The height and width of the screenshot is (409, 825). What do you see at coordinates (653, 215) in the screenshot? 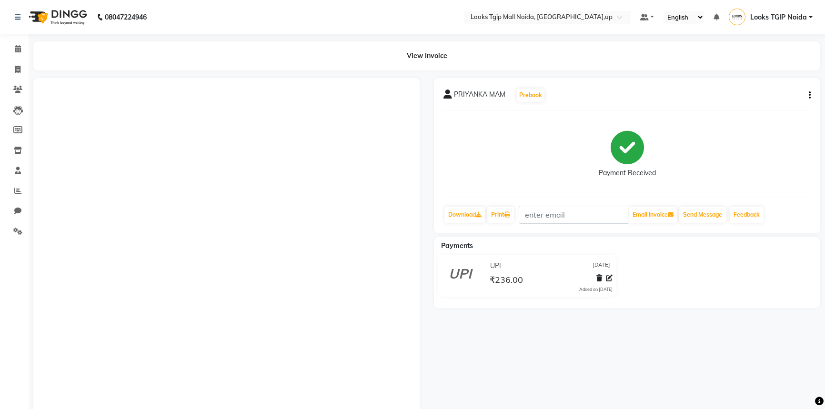
I see `button: Email Invoice` at bounding box center [653, 215].